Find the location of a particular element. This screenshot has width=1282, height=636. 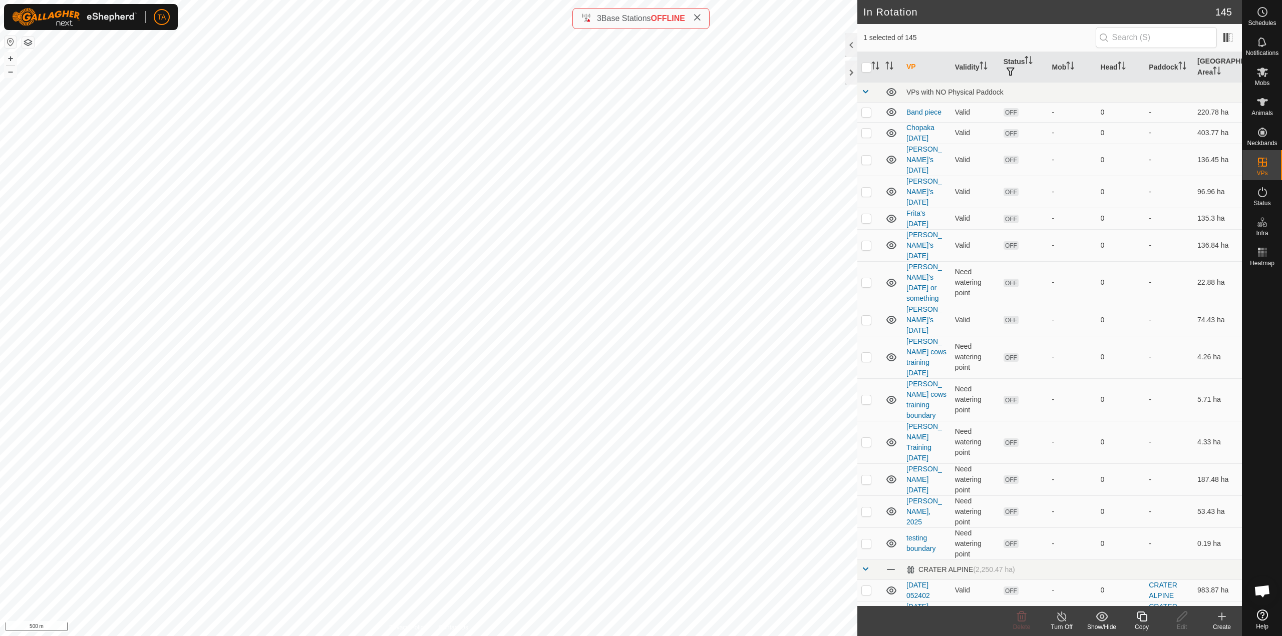

span: Base Stations is located at coordinates (626, 18).